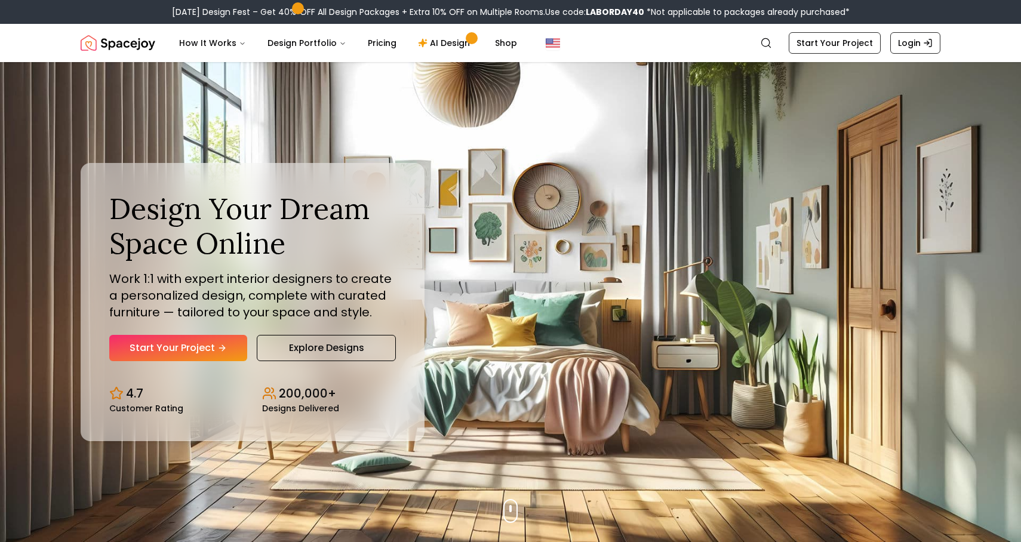 The height and width of the screenshot is (542, 1021). What do you see at coordinates (382, 43) in the screenshot?
I see `a: Pricing` at bounding box center [382, 43].